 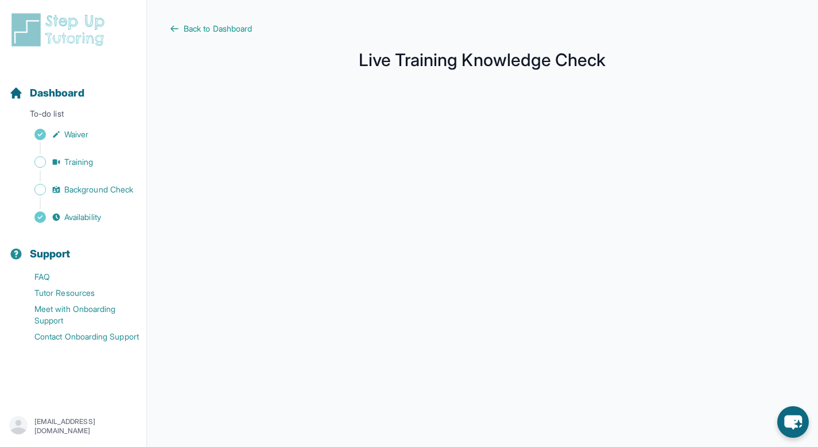 What do you see at coordinates (73, 247) in the screenshot?
I see `button: Support` at bounding box center [73, 247].